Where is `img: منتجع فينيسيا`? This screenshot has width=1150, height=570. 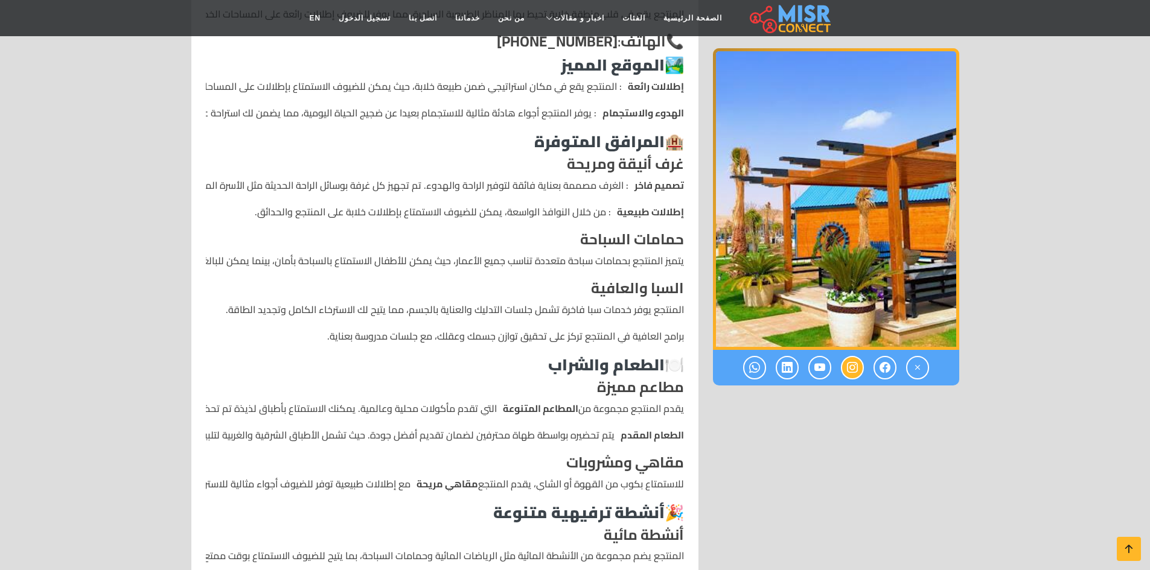
img: منتجع فينيسيا is located at coordinates (836, 199).